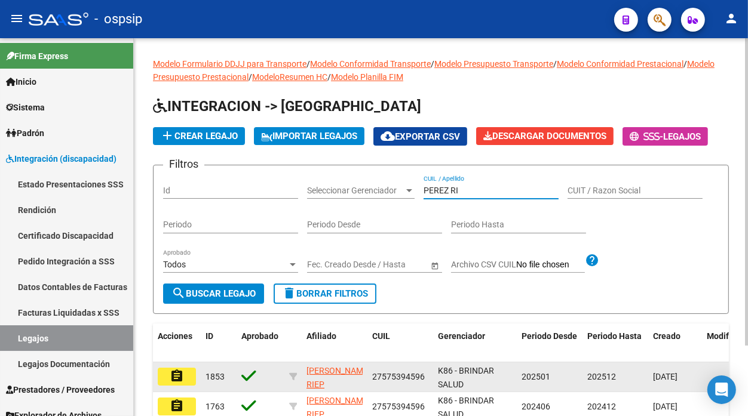 This screenshot has height=416, width=748. Describe the element at coordinates (665, 136) in the screenshot. I see `button: -Legajos` at that location.